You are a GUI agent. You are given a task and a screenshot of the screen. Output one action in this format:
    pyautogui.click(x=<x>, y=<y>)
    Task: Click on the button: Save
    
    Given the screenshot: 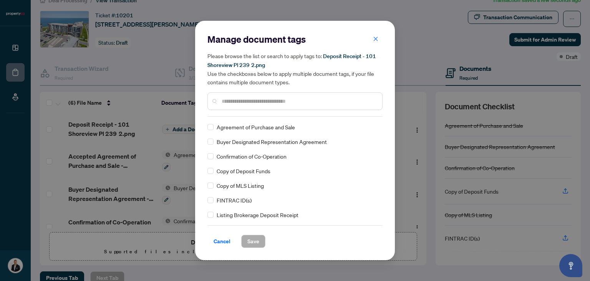 What is the action you would take?
    pyautogui.click(x=253, y=241)
    